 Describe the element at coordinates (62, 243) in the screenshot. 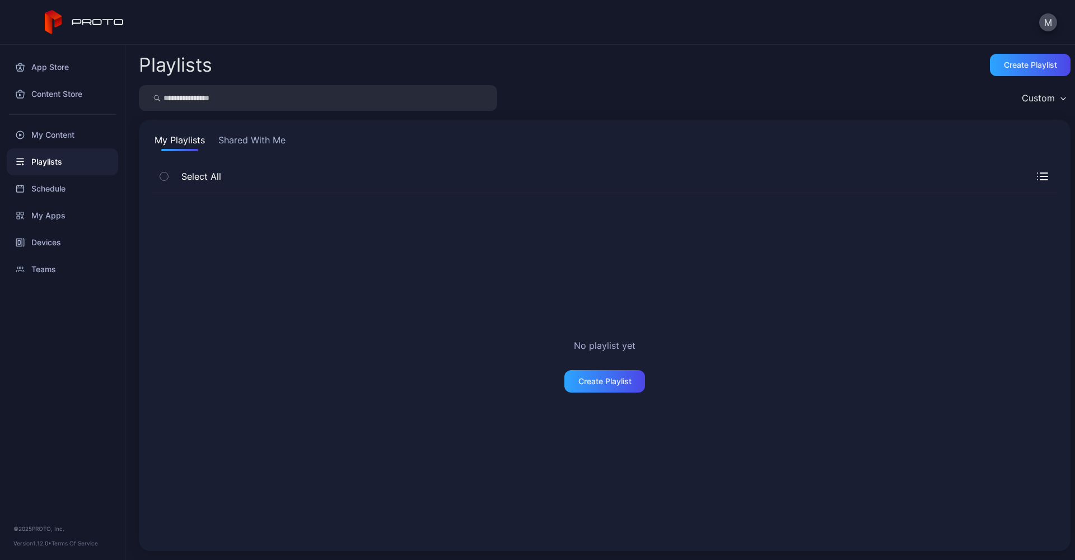

I see `a: Devices` at that location.